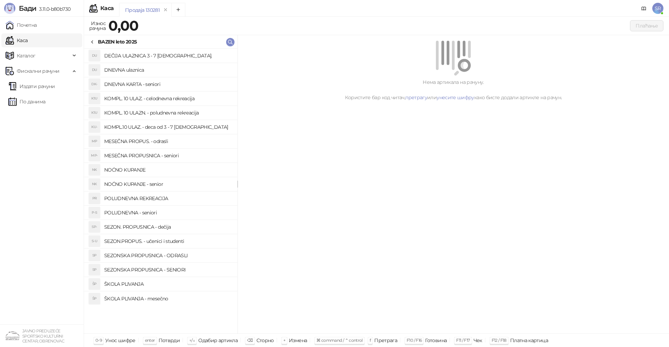 This screenshot has width=669, height=347. What do you see at coordinates (38, 71) in the screenshot?
I see `span: Фискални рачуни` at bounding box center [38, 71].